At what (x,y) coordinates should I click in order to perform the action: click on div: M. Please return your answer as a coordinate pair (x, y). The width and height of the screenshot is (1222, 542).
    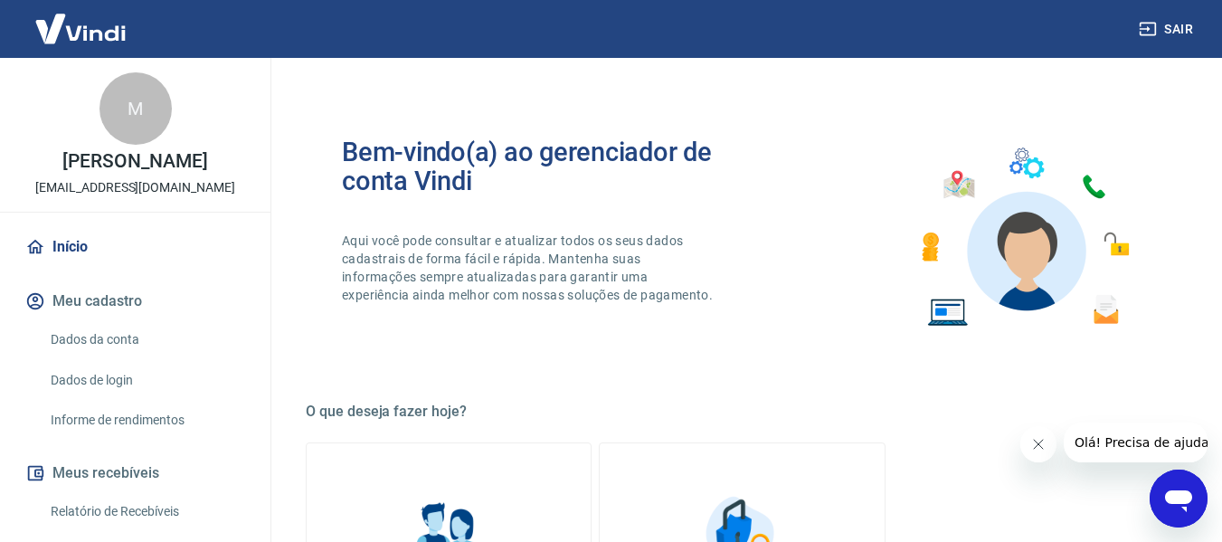
    Looking at the image, I should click on (136, 109).